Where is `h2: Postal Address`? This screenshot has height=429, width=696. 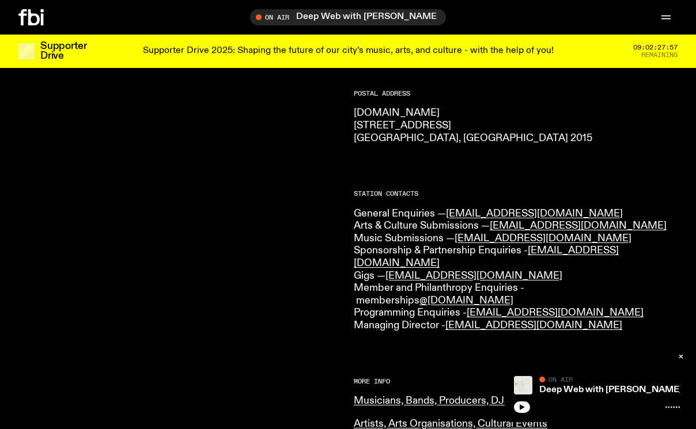 h2: Postal Address is located at coordinates (516, 93).